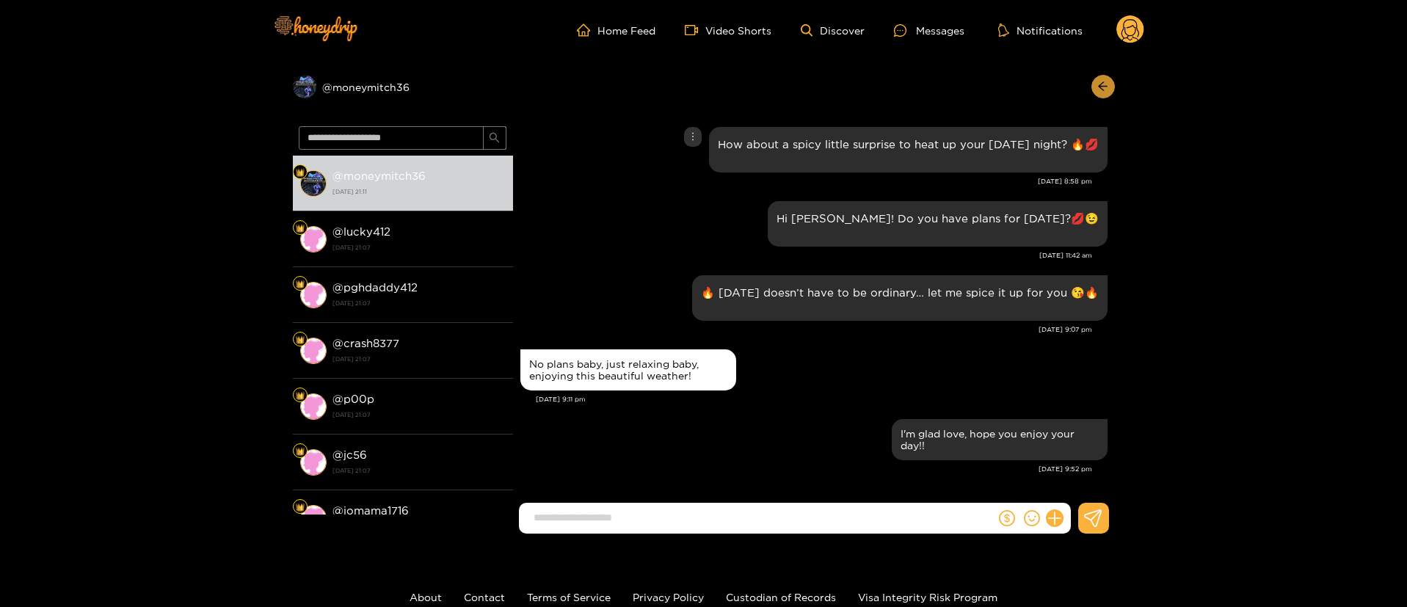 This screenshot has width=1407, height=607. I want to click on span: home, so click(587, 30).